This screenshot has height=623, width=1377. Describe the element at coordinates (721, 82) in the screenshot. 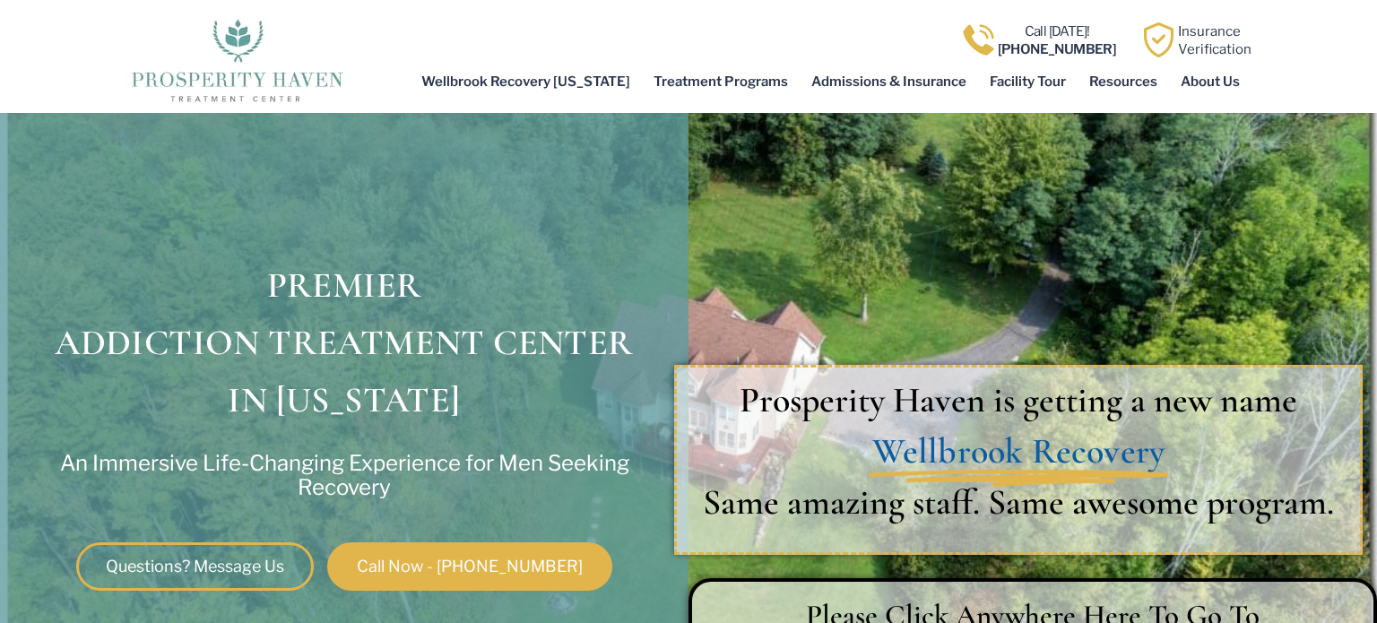

I see `a: Treatment Programs` at that location.